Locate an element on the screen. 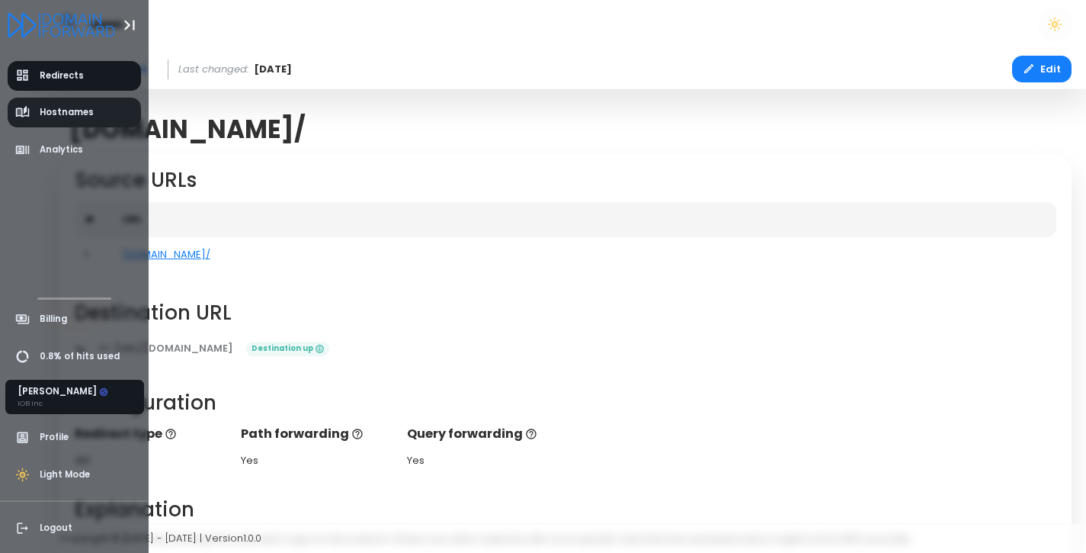 This screenshot has width=1086, height=553. h2: Destination URL is located at coordinates (566, 312).